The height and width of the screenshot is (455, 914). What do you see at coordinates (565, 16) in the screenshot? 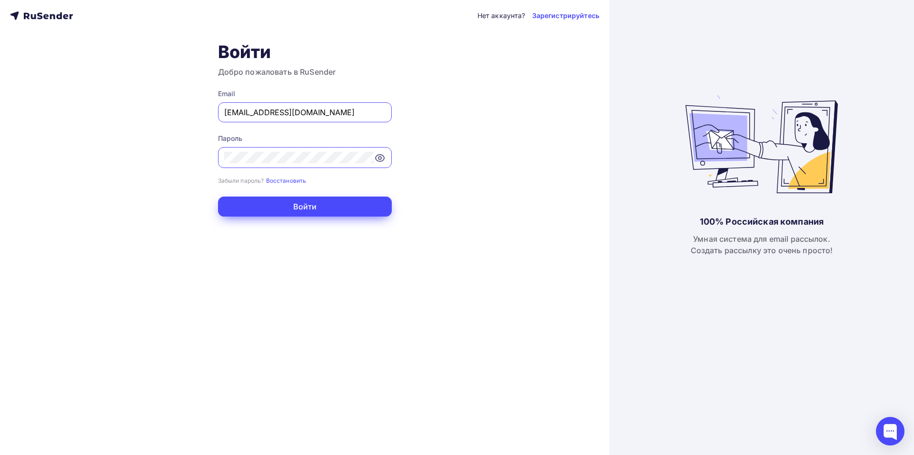
I see `a: Зарегистрируйтесь` at bounding box center [565, 16].